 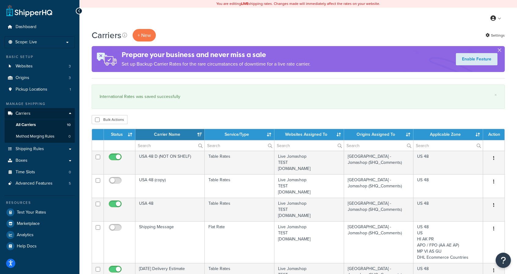 I want to click on div: International Rates was saved successfully, so click(x=298, y=97).